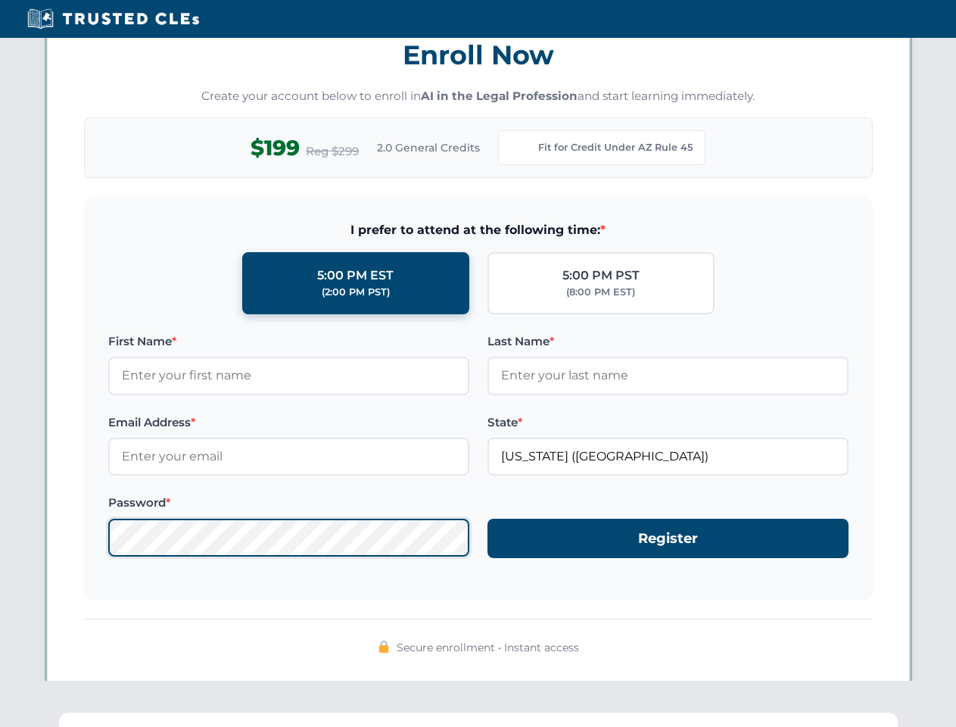  Describe the element at coordinates (332, 151) in the screenshot. I see `span: Reg $299` at that location.